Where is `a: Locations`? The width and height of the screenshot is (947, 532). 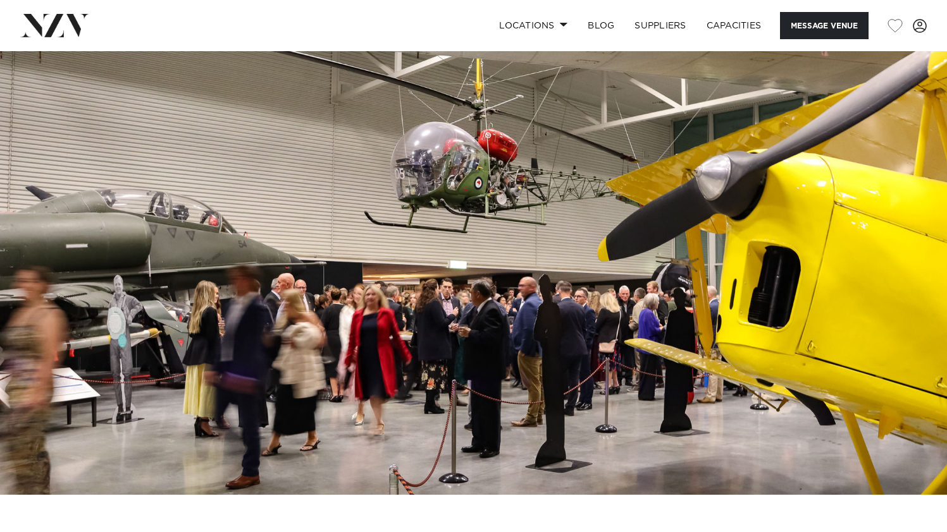 a: Locations is located at coordinates (533, 25).